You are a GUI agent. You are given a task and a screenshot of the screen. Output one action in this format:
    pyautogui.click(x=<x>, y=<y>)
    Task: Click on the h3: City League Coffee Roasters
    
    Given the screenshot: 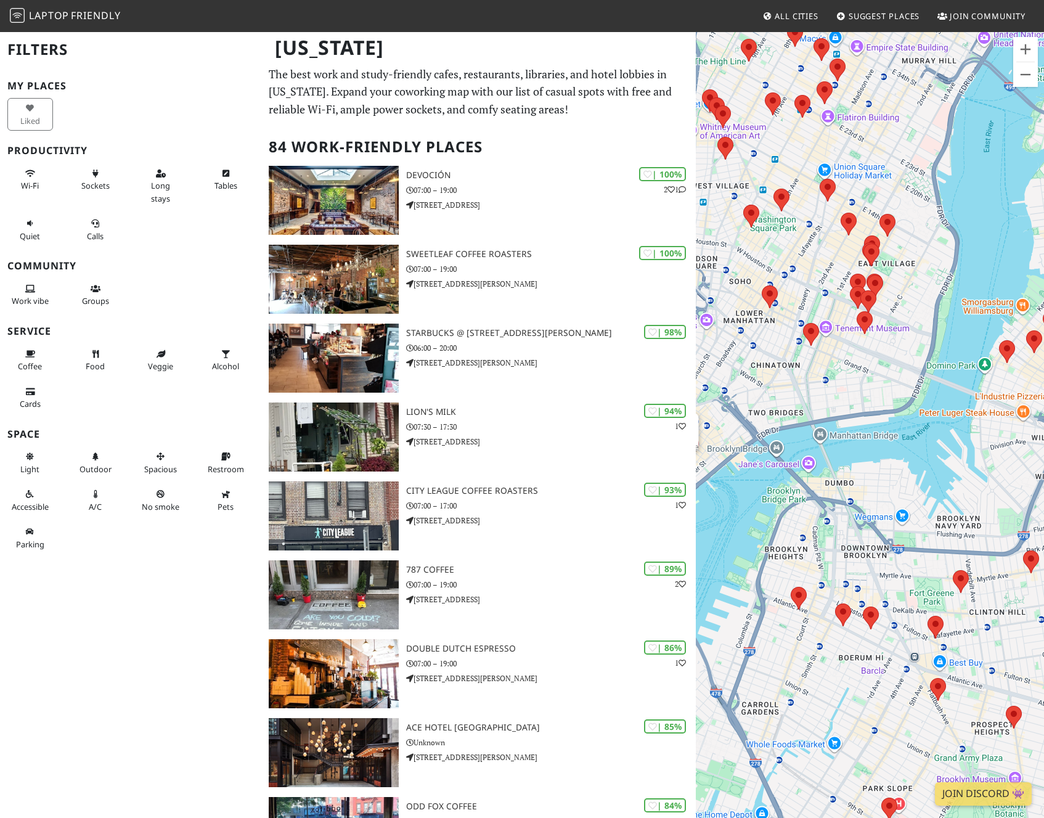 What is the action you would take?
    pyautogui.click(x=551, y=490)
    